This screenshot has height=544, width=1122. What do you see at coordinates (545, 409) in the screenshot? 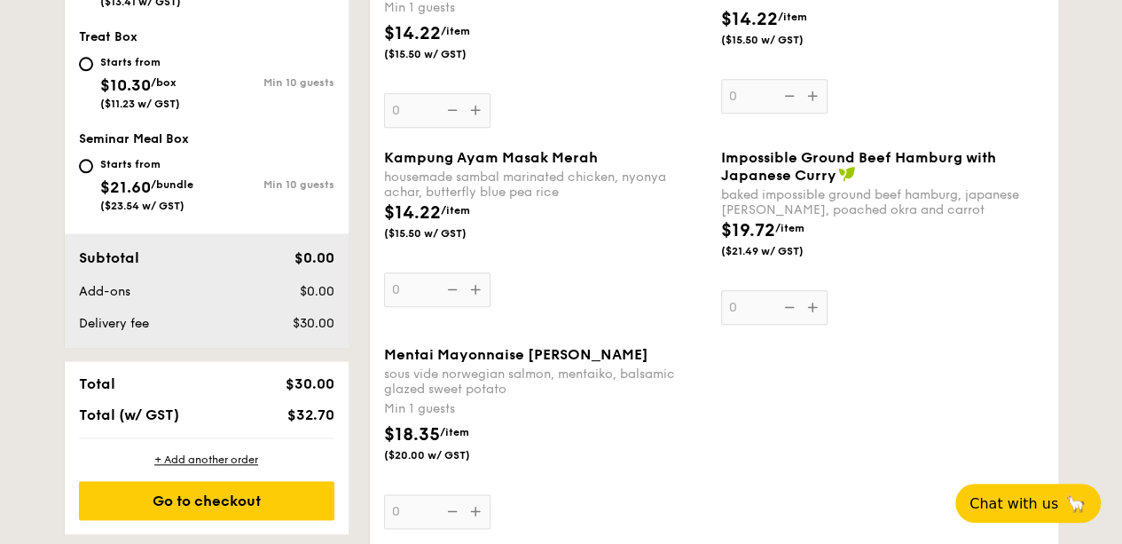
I see `div: Min 1 guests` at bounding box center [545, 409].